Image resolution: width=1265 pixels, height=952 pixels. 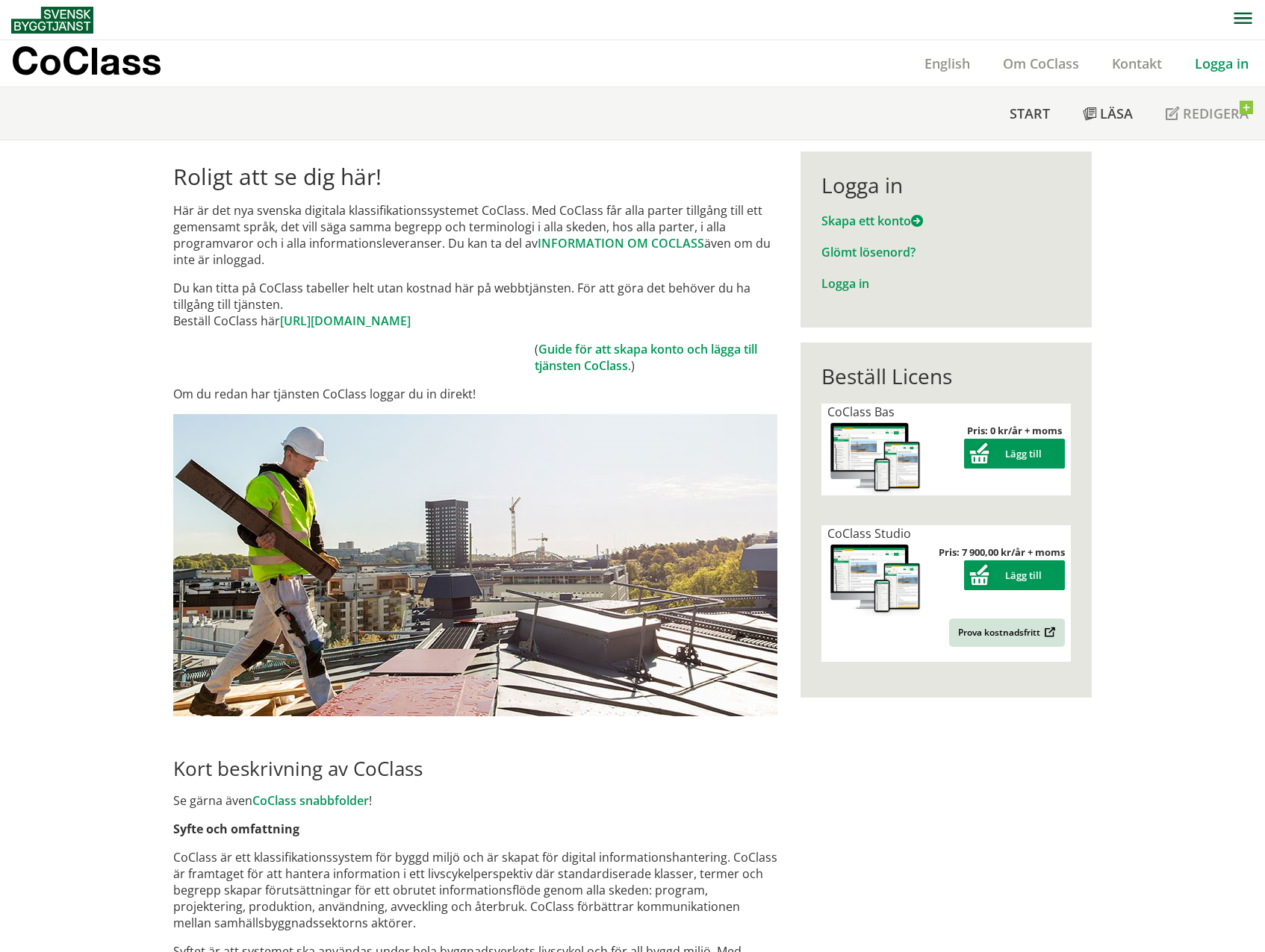 What do you see at coordinates (52, 21) in the screenshot?
I see `img: Svensk Byggtjänst` at bounding box center [52, 21].